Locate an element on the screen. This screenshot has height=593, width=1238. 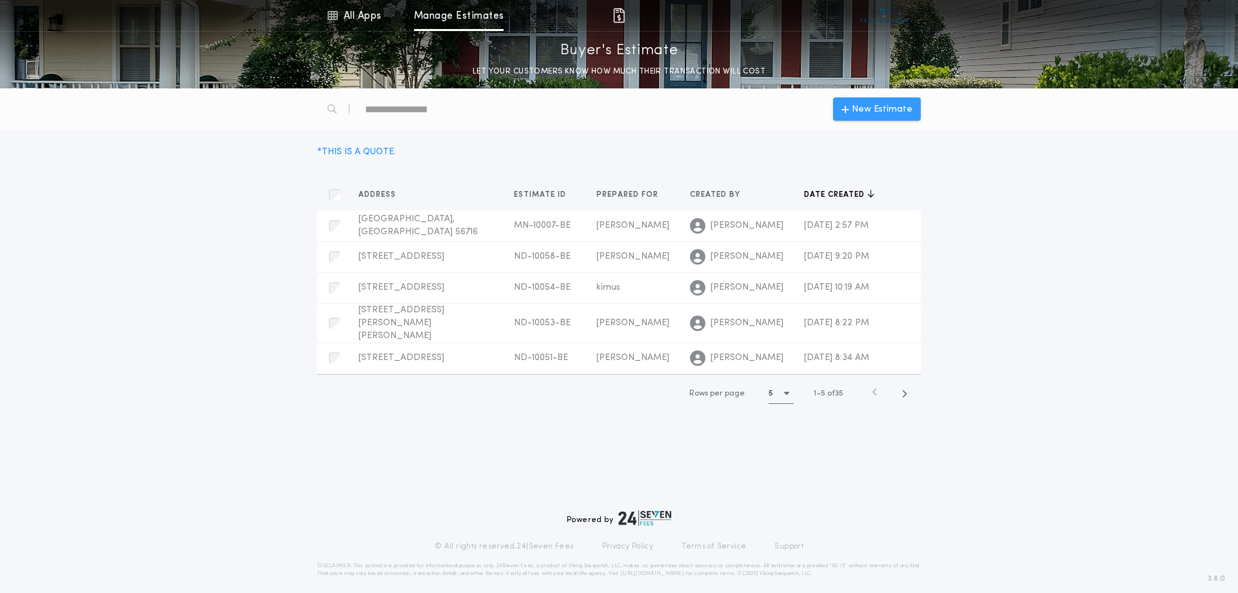
span: ND-10051-BE is located at coordinates (541, 357).